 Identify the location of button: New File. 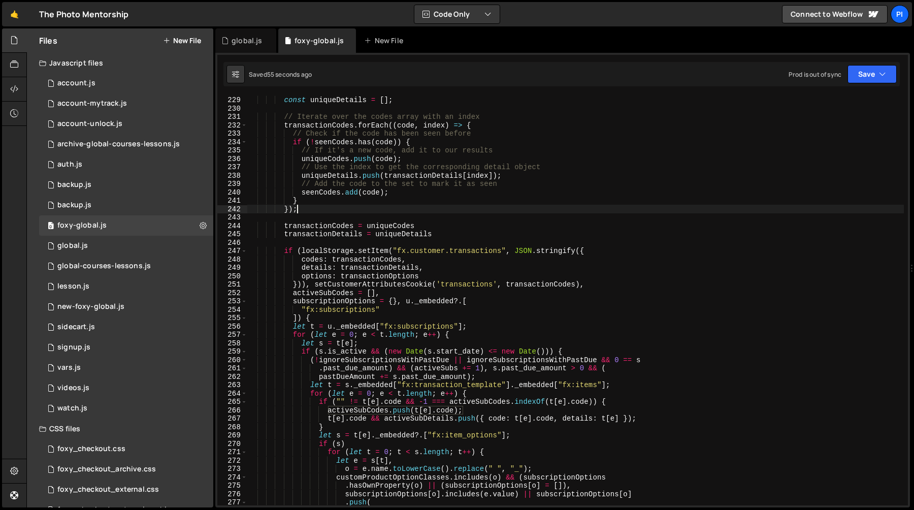
(182, 41).